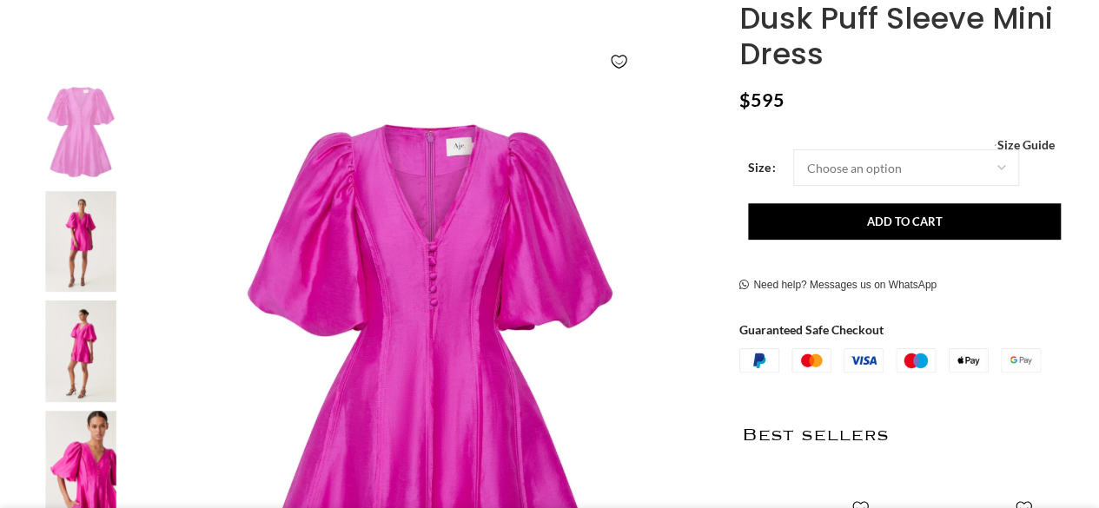 This screenshot has width=1099, height=508. What do you see at coordinates (902, 36) in the screenshot?
I see `h1: Dusk Puff Sleeve Mini Dress` at bounding box center [902, 36].